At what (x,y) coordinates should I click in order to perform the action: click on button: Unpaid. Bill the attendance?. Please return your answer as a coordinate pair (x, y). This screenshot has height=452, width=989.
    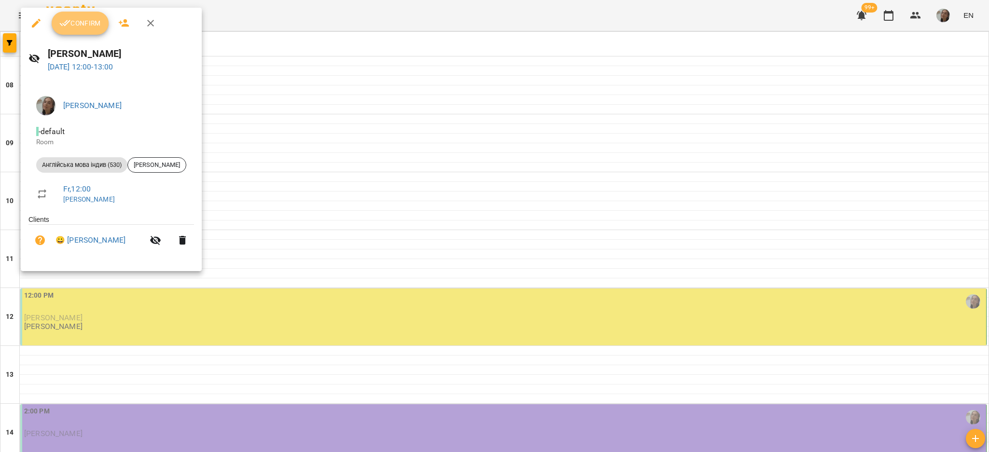
    Looking at the image, I should click on (40, 240).